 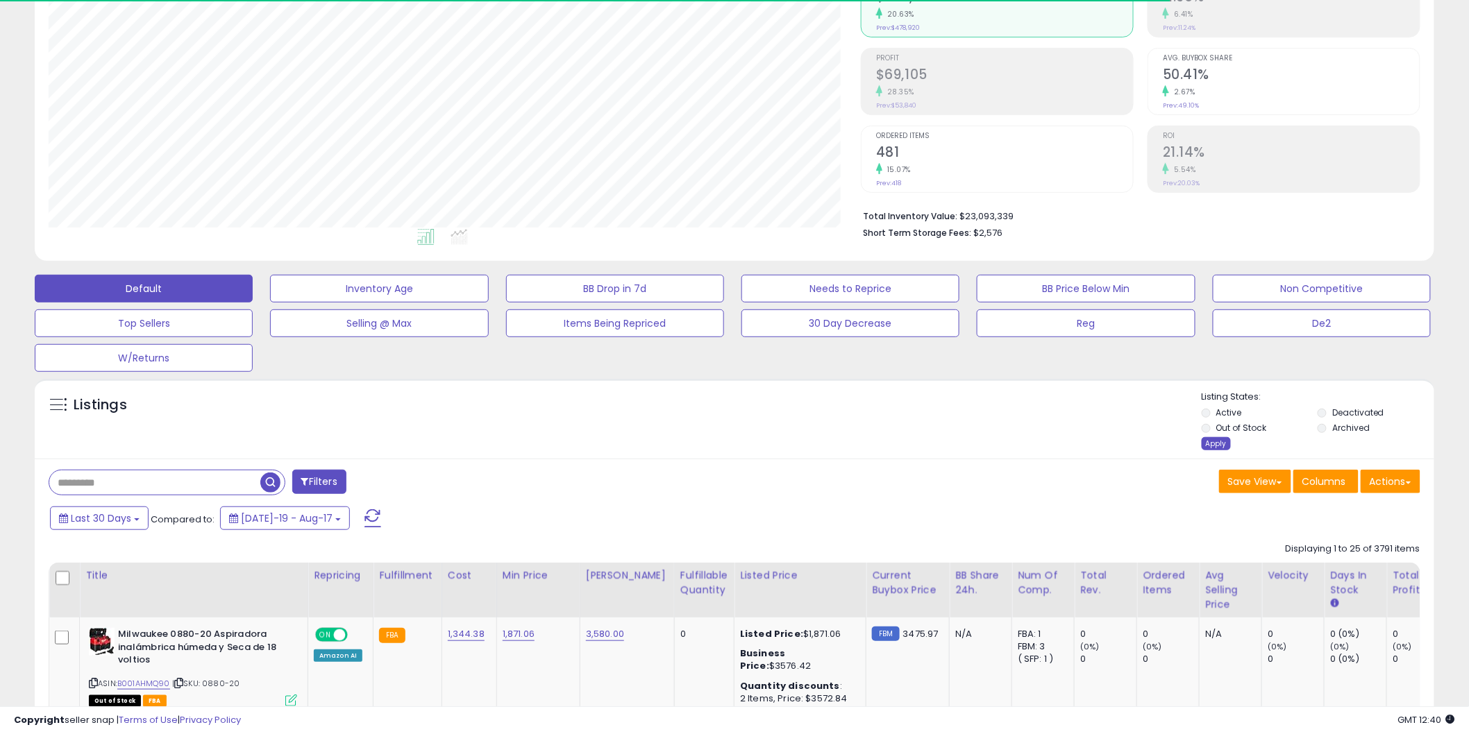 I want to click on div: Apply, so click(x=1216, y=444).